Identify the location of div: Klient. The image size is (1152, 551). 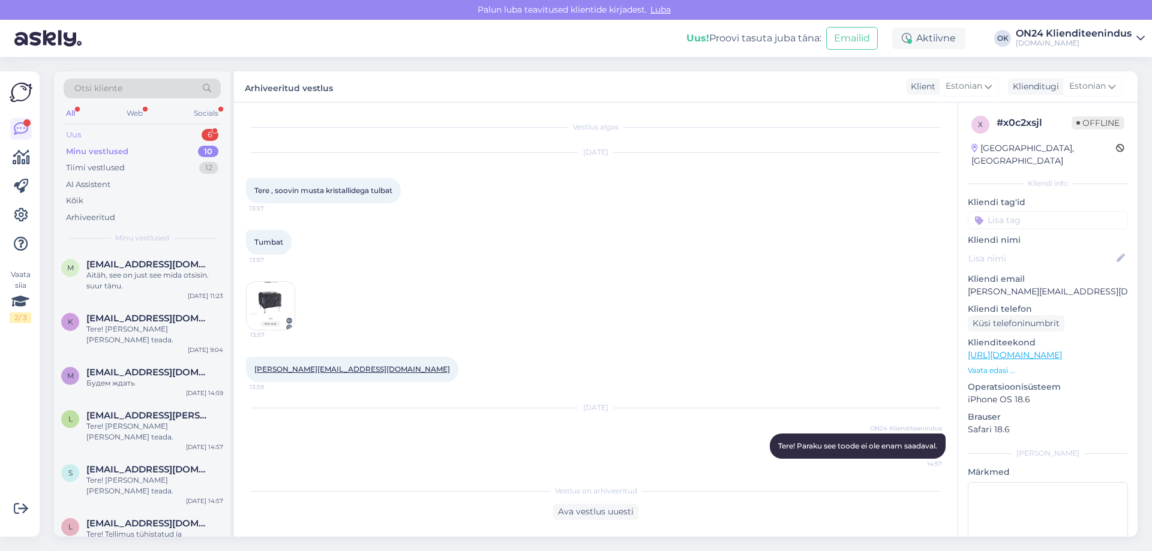
(920, 86).